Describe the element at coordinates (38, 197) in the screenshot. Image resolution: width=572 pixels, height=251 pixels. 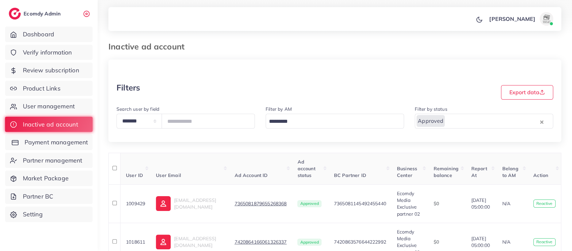
I see `span: Partner BC` at that location.